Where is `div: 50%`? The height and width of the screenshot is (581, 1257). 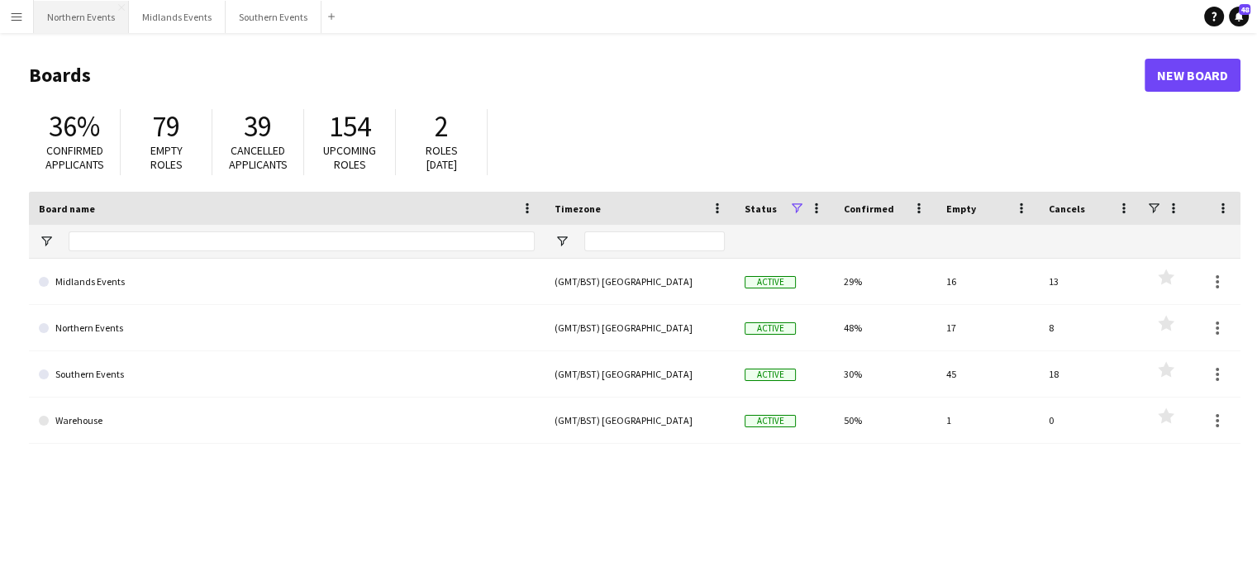
div: 50% is located at coordinates (885, 420).